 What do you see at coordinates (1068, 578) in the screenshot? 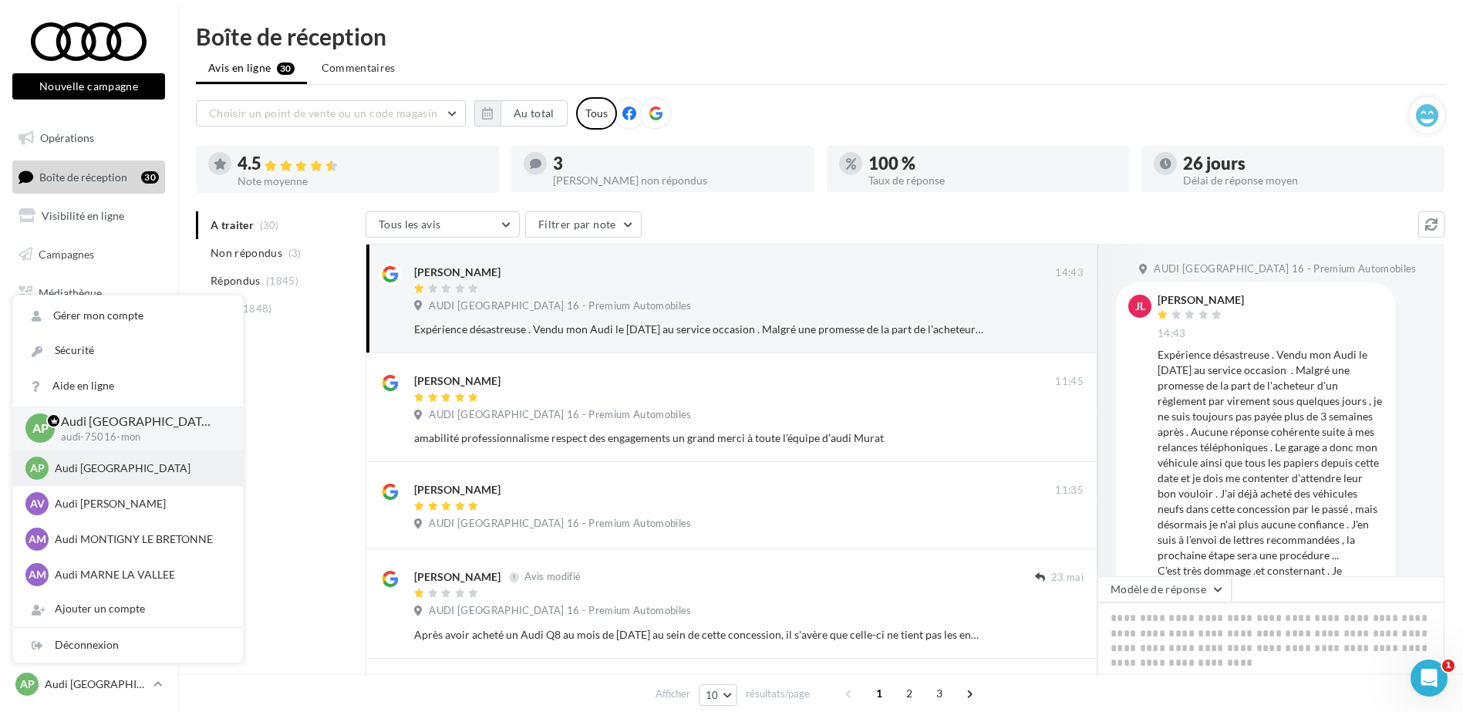
I see `span: 23 mai` at bounding box center [1068, 578].